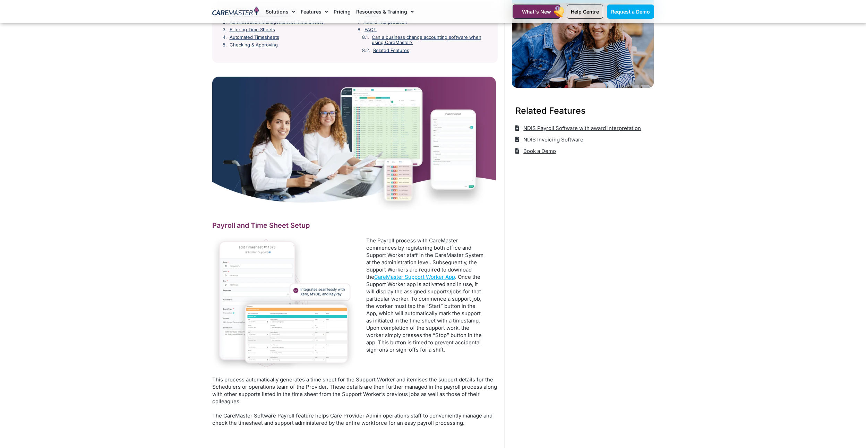  What do you see at coordinates (252, 30) in the screenshot?
I see `a: Filtering Time Sheets` at bounding box center [252, 30].